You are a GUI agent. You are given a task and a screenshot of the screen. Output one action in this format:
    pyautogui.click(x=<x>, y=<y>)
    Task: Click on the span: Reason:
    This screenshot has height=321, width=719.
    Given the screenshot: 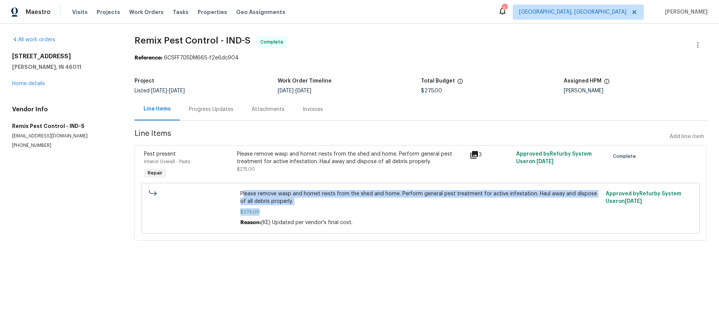 What is the action you would take?
    pyautogui.click(x=251, y=222)
    